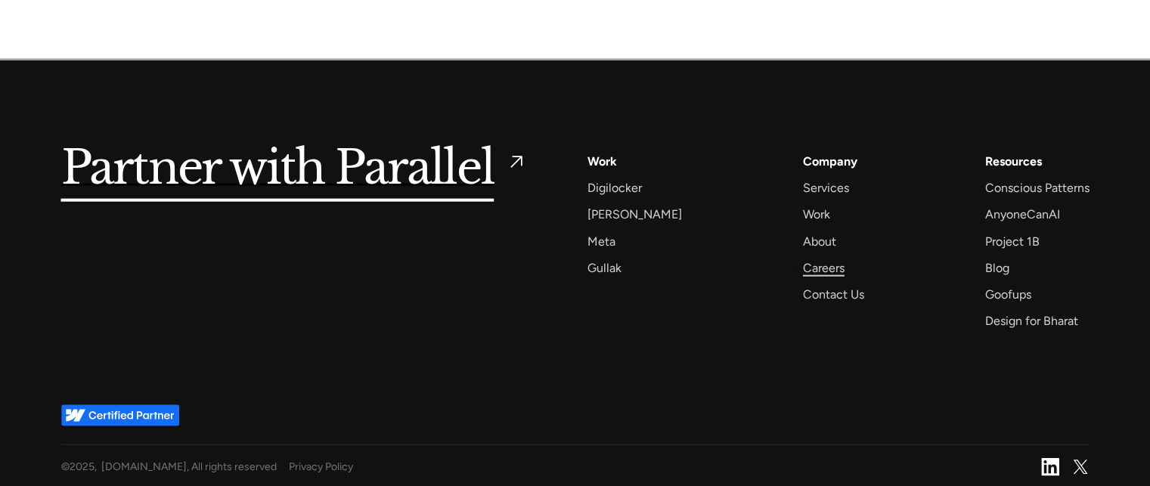  I want to click on a: Services, so click(825, 187).